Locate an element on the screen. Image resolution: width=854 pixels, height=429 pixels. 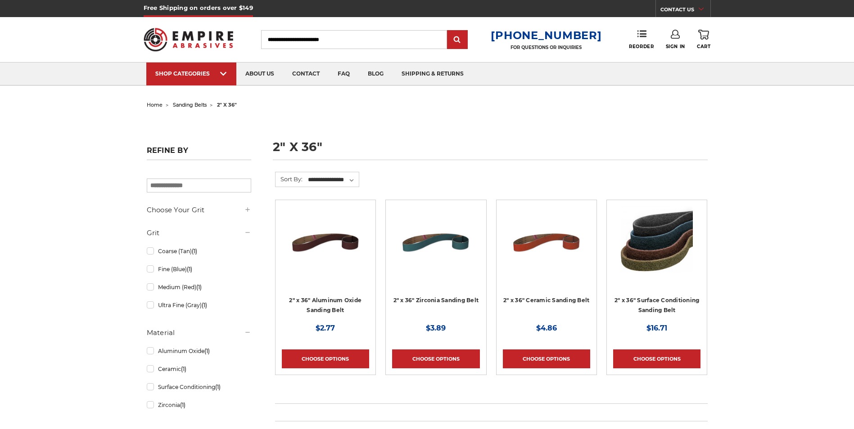
a: 2" x 36" Ceramic Sanding Belt is located at coordinates (546, 300).